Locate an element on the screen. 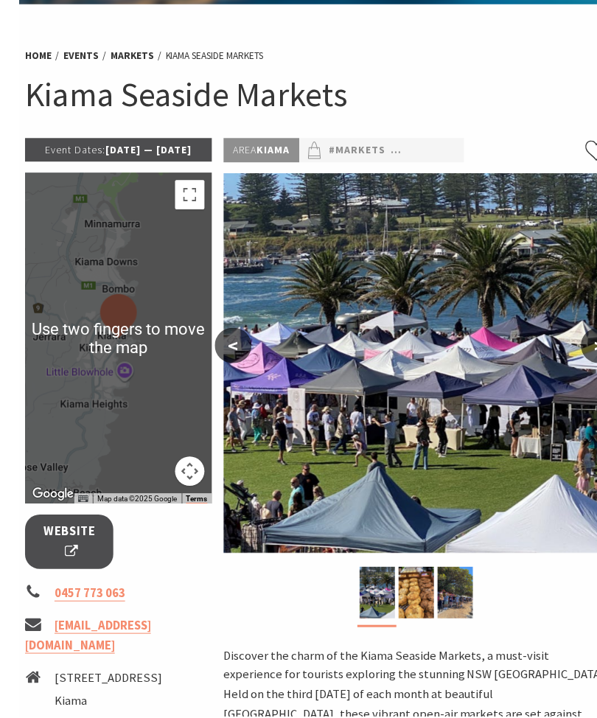 This screenshot has height=718, width=597. span: Map data ©2025 Google is located at coordinates (118, 499).